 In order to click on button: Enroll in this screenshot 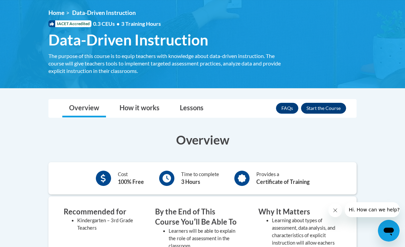, I will do `click(323, 108)`.